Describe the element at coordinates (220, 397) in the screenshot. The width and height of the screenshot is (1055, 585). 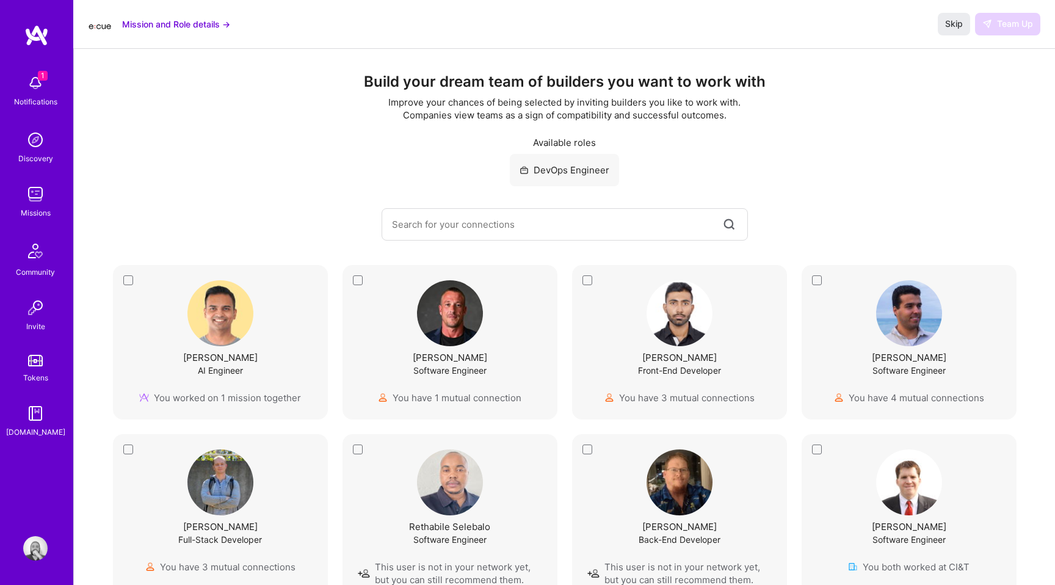
I see `div: You worked on 1 mission together` at that location.